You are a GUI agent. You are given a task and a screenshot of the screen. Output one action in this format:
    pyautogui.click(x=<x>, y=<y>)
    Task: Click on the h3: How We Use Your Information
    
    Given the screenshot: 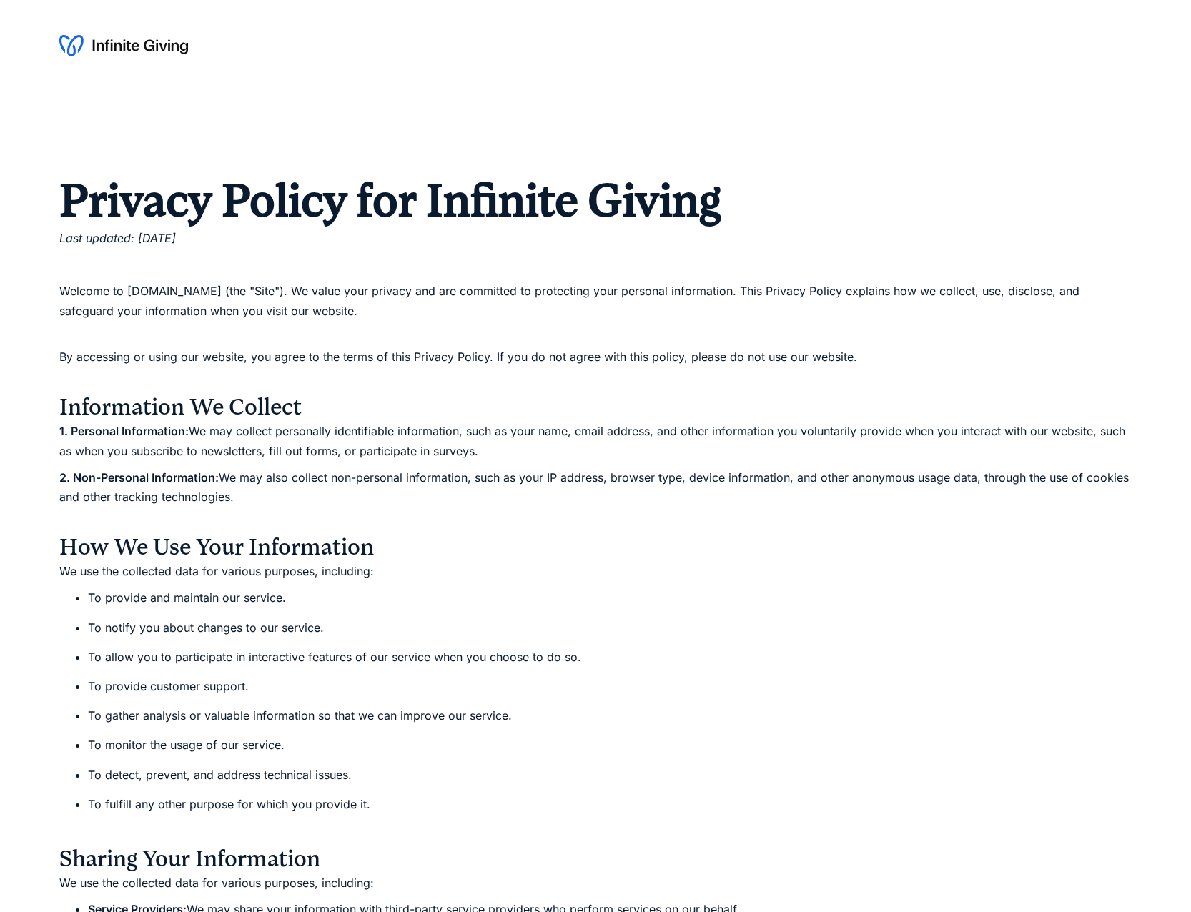 What is the action you would take?
    pyautogui.click(x=595, y=548)
    